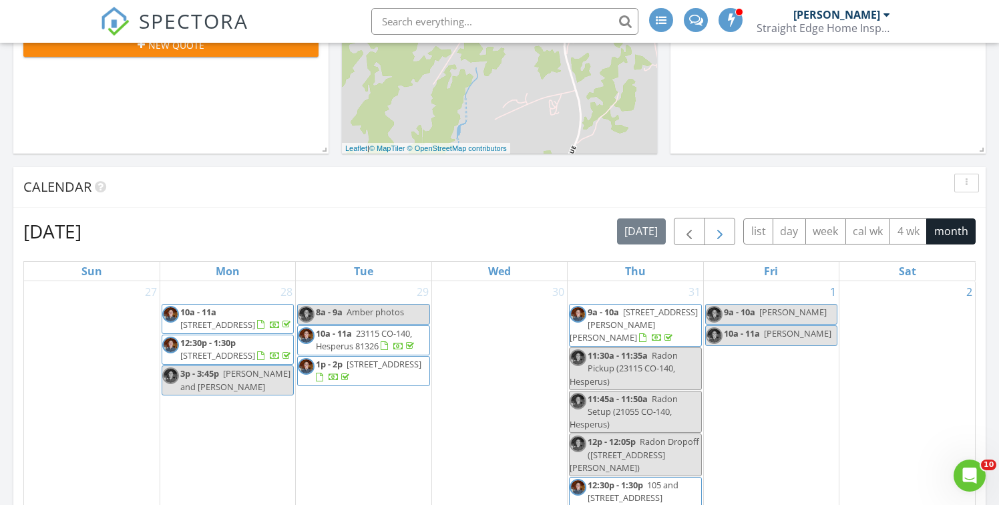  What do you see at coordinates (720, 231) in the screenshot?
I see `button: Next month` at bounding box center [720, 231].